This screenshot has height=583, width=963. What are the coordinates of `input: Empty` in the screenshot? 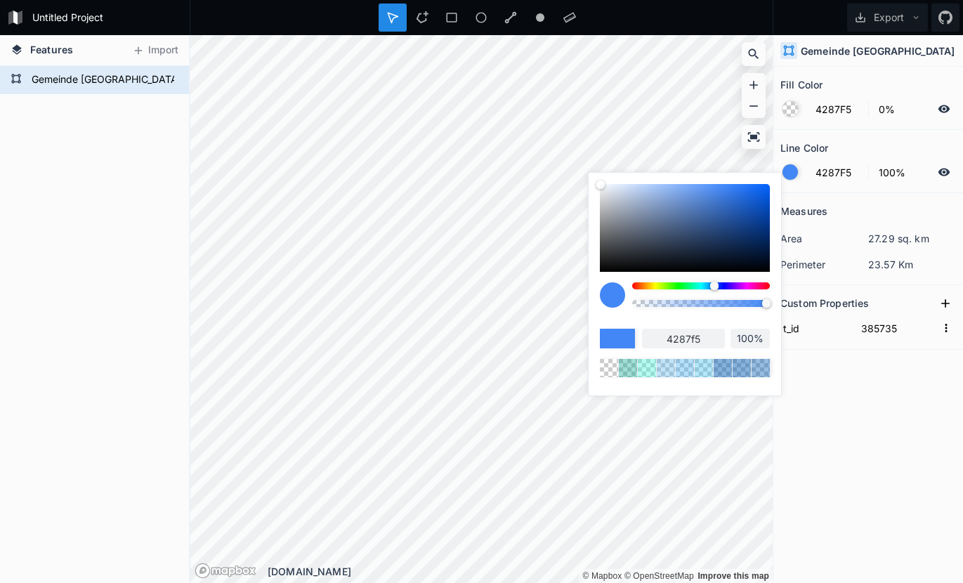 It's located at (897, 328).